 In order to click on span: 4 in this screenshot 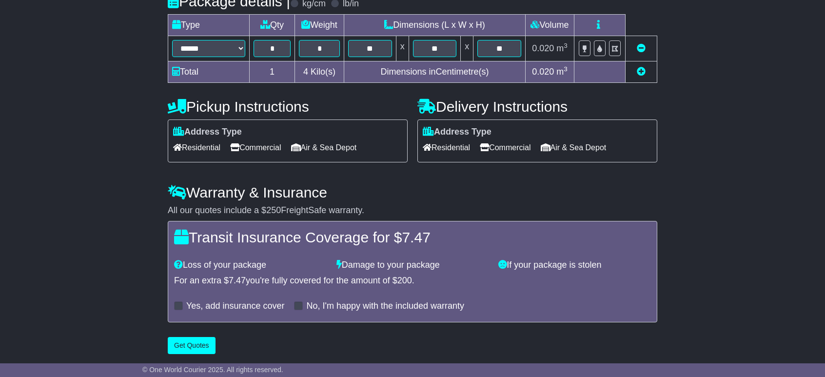, I will do `click(306, 72)`.